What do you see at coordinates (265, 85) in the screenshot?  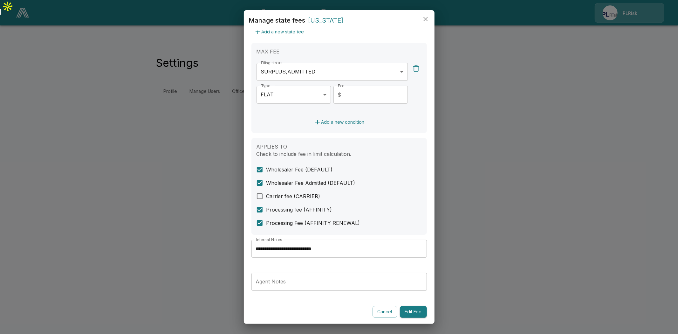 I see `label: Type` at bounding box center [265, 85].